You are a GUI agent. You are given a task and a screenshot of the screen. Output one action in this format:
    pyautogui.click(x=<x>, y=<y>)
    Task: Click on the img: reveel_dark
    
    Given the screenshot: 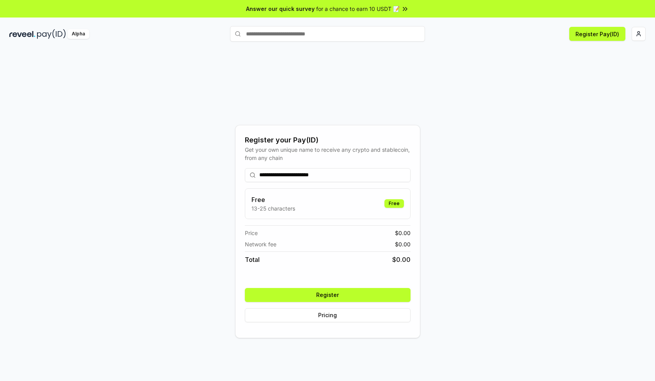 What is the action you would take?
    pyautogui.click(x=22, y=34)
    